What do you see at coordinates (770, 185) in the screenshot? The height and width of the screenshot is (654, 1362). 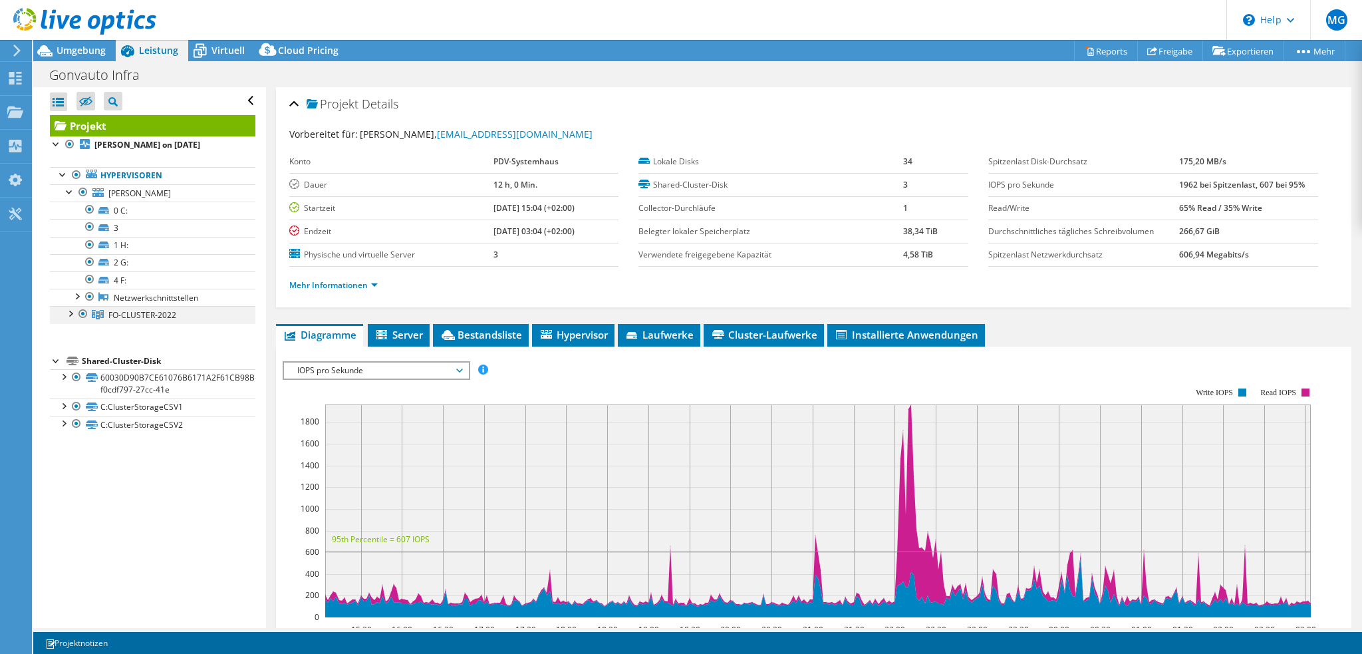 I see `label: Shared-Cluster-Disk` at bounding box center [770, 185].